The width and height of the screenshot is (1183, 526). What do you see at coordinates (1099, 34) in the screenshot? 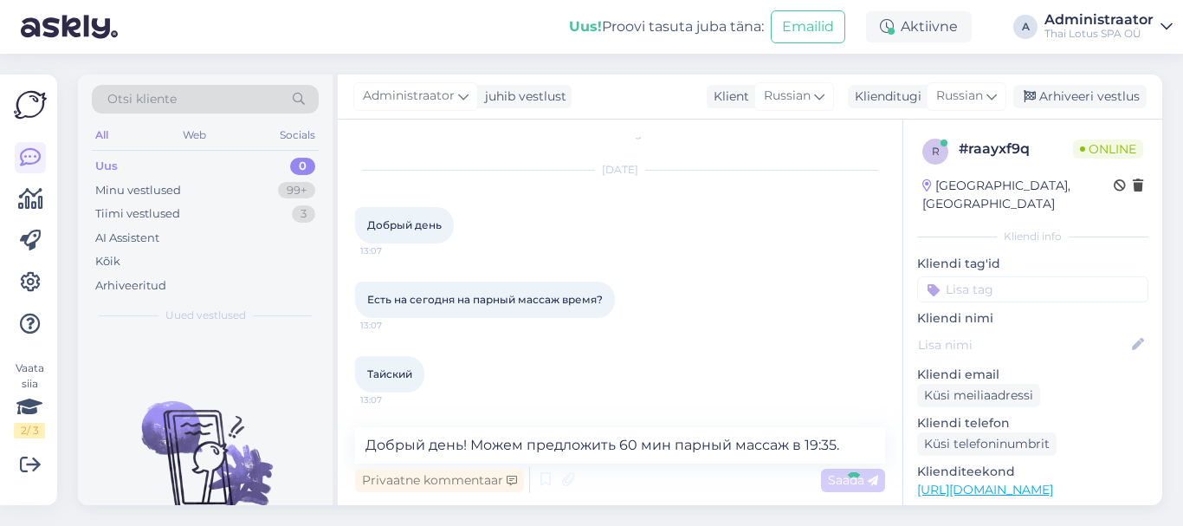
I see `div: Thai Lotus SPA OÜ` at bounding box center [1099, 34].